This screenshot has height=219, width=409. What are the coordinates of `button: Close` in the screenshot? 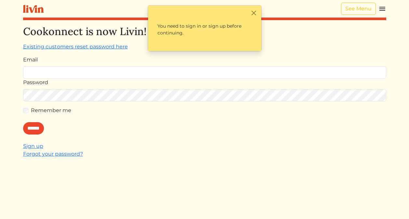 It's located at (254, 13).